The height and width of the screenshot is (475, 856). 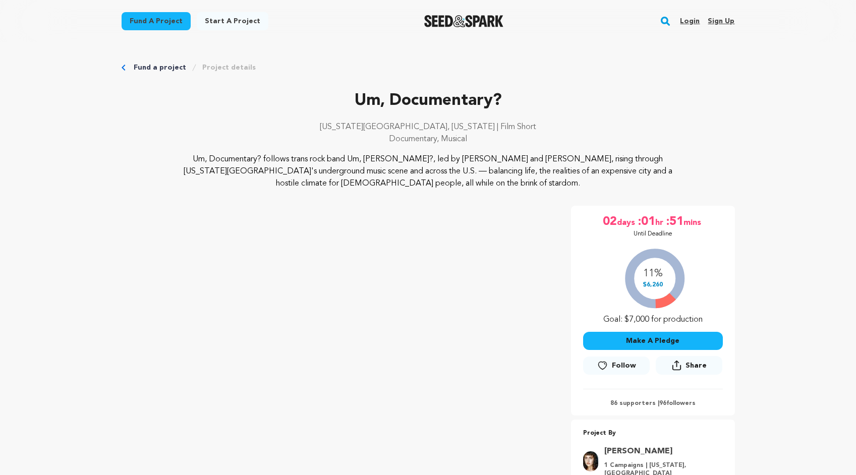 What do you see at coordinates (652, 403) in the screenshot?
I see `p: 86 supporters | followers` at bounding box center [652, 403].